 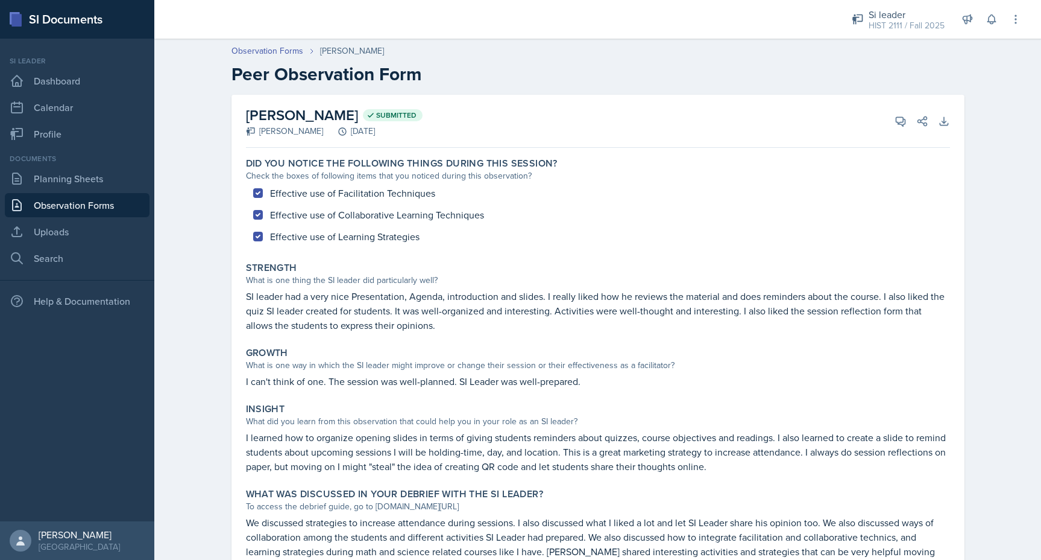 I want to click on h2: Peer Observation Form, so click(x=598, y=74).